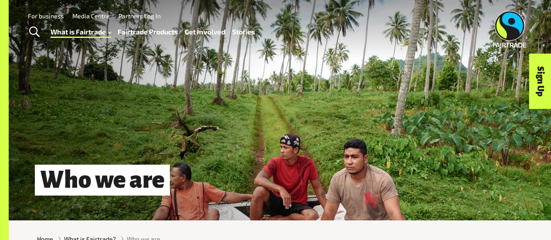 The height and width of the screenshot is (240, 551). Describe the element at coordinates (81, 32) in the screenshot. I see `a: What is Fairtrade` at that location.